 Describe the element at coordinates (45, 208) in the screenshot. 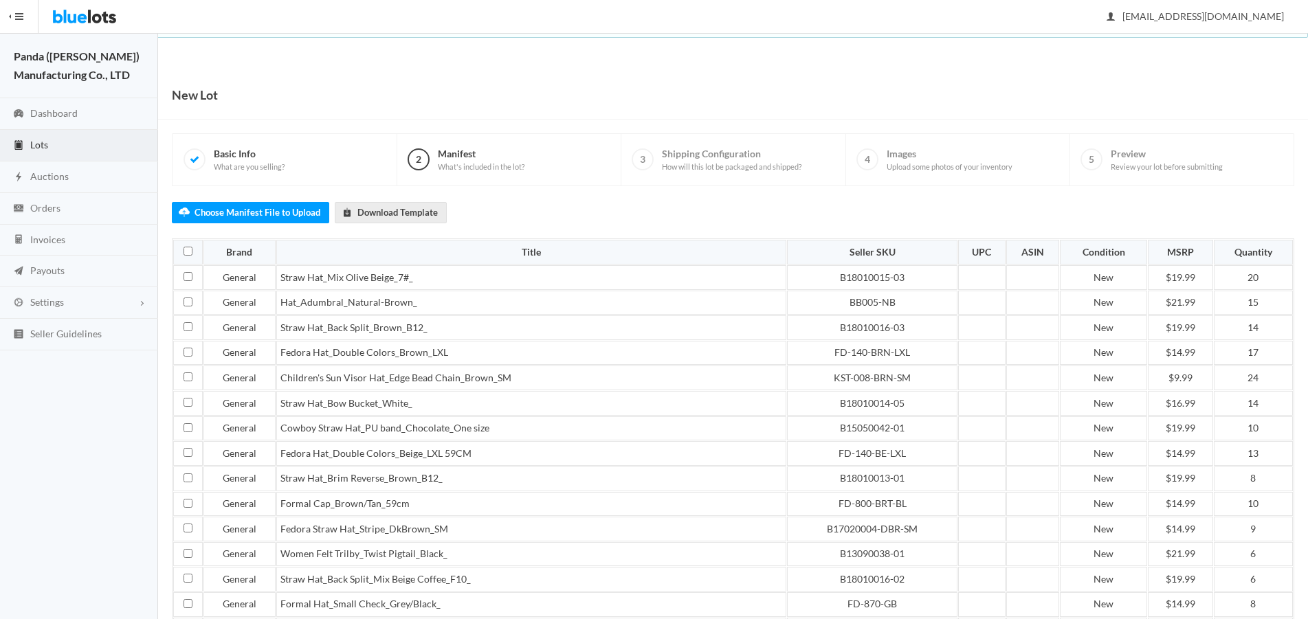

I see `span: Orders` at that location.